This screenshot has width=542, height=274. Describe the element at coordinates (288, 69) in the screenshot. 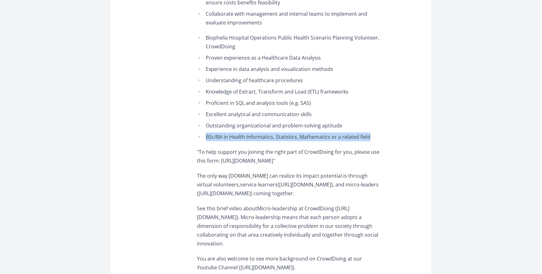

I see `li: Experience in data analysis and visualization methods` at that location.